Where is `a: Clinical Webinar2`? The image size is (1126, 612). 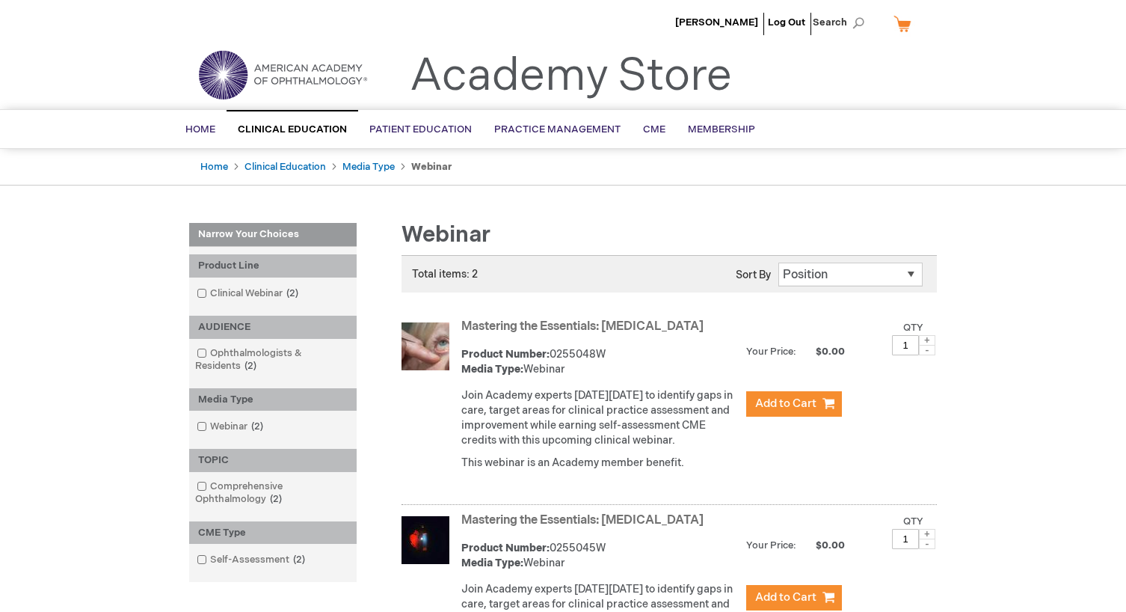
a: Clinical Webinar2 is located at coordinates (248, 293).